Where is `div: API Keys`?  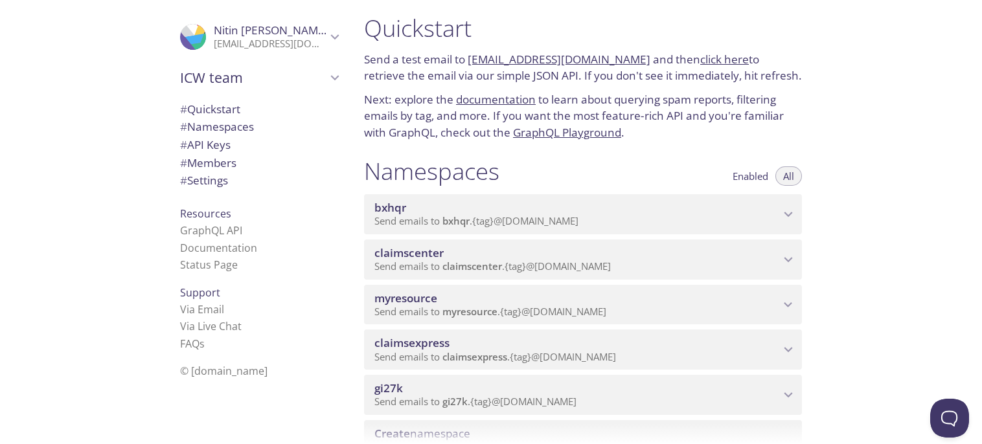
div: API Keys is located at coordinates (259, 145).